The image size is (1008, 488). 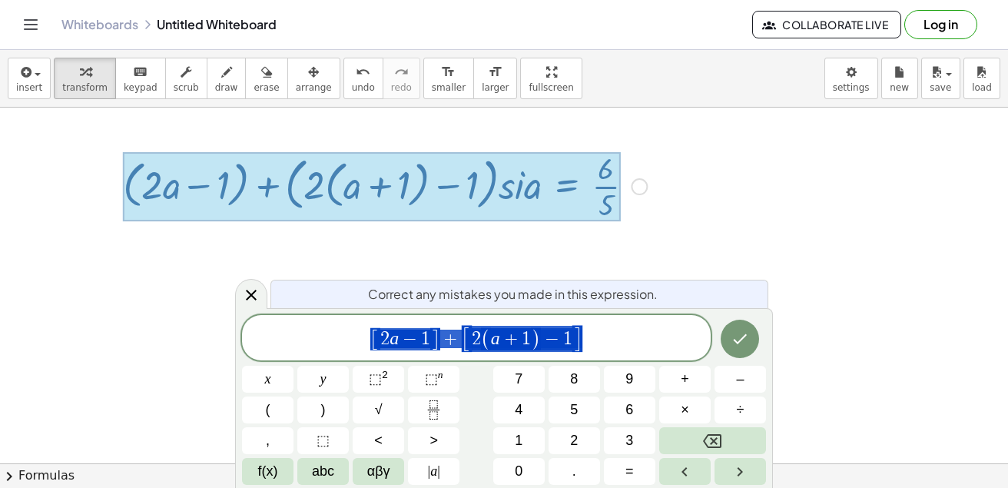 I want to click on i: format_size, so click(x=495, y=72).